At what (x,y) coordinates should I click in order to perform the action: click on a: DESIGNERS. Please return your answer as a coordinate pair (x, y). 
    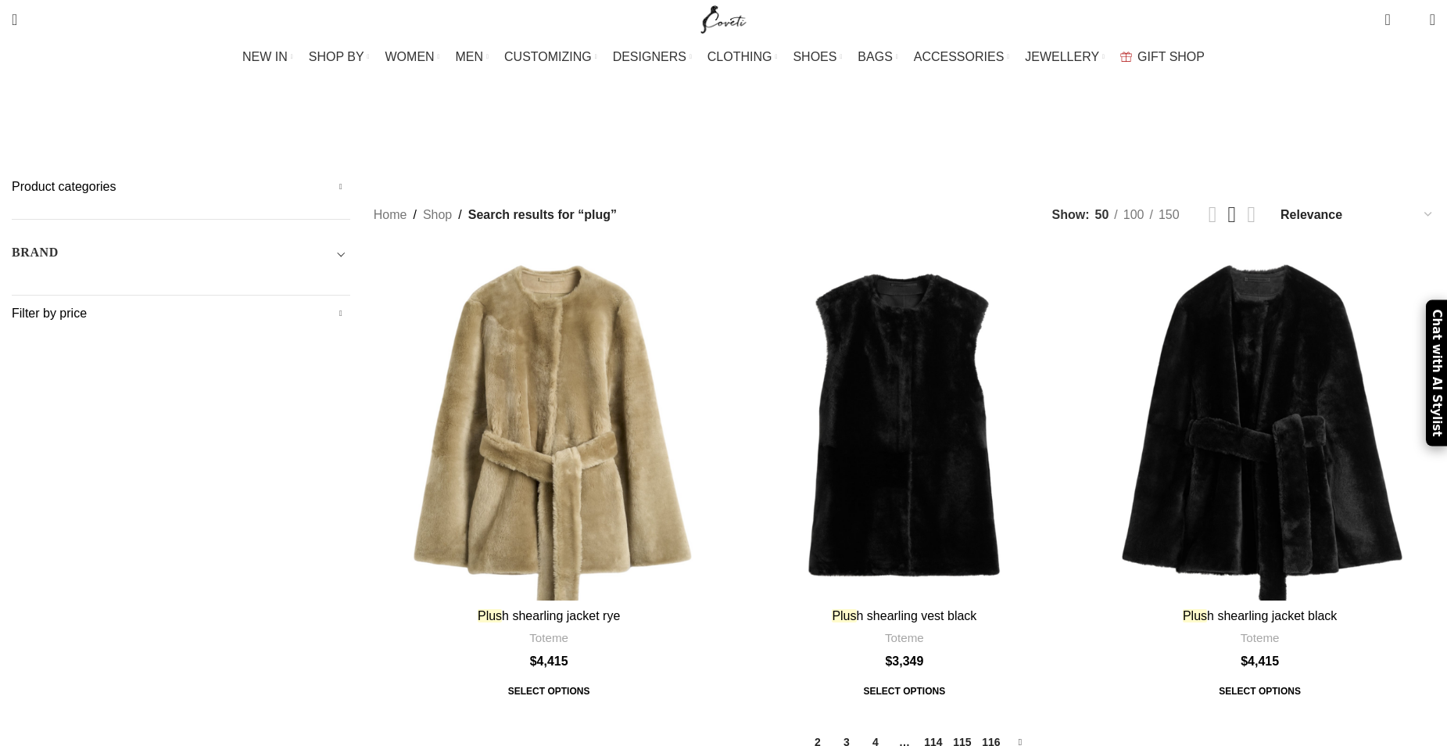
    Looking at the image, I should click on (652, 57).